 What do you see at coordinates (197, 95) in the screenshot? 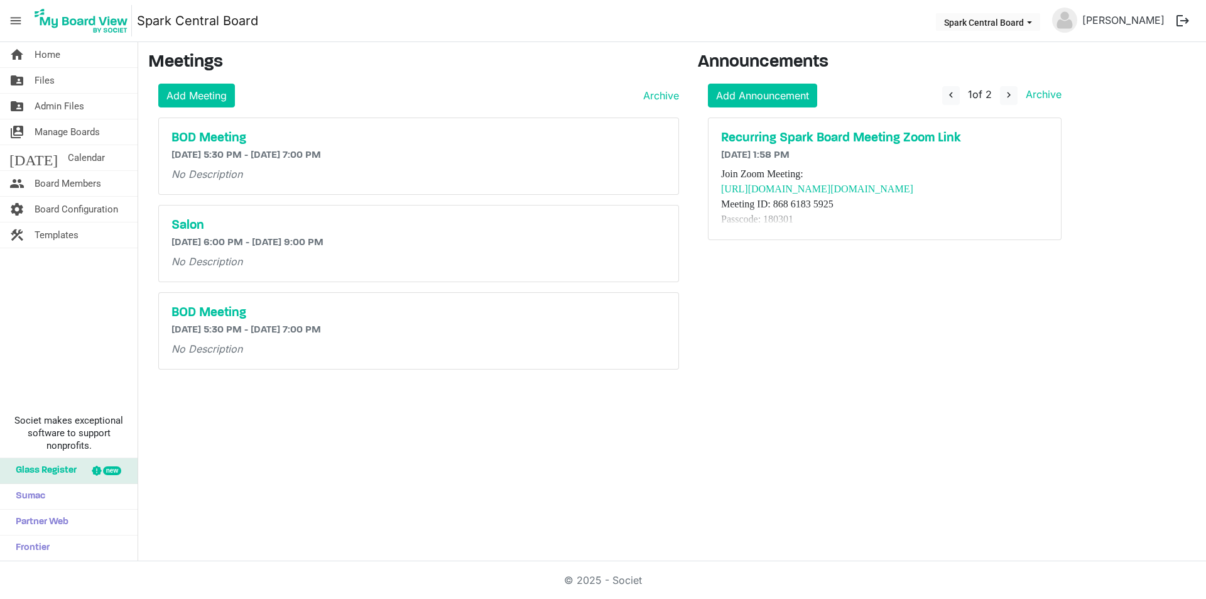
I see `a: Add Meeting` at bounding box center [197, 95].